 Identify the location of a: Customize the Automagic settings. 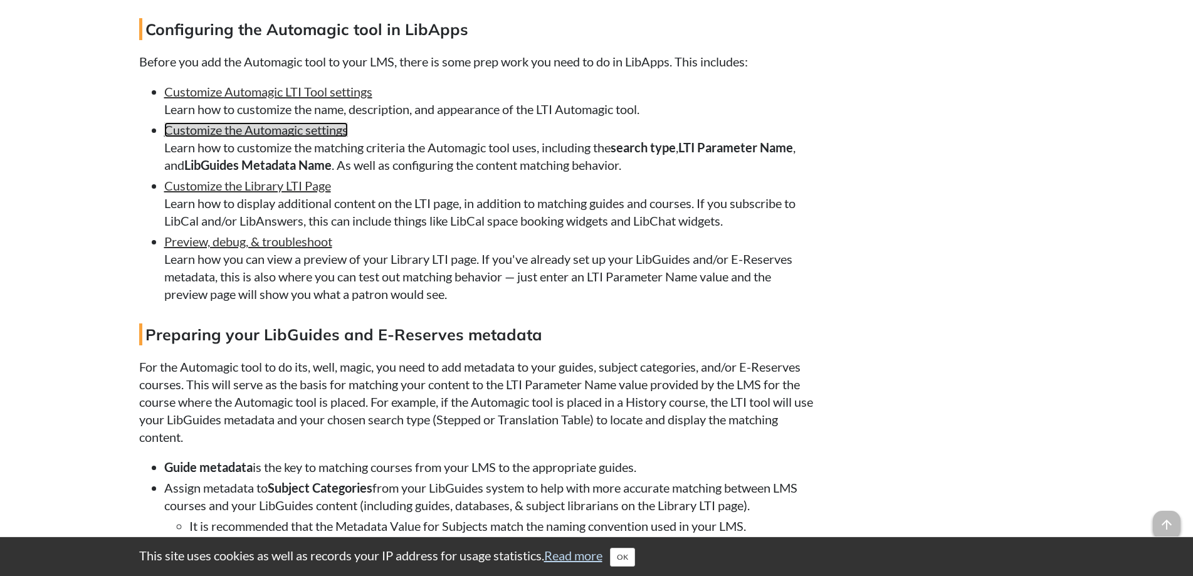
(256, 130).